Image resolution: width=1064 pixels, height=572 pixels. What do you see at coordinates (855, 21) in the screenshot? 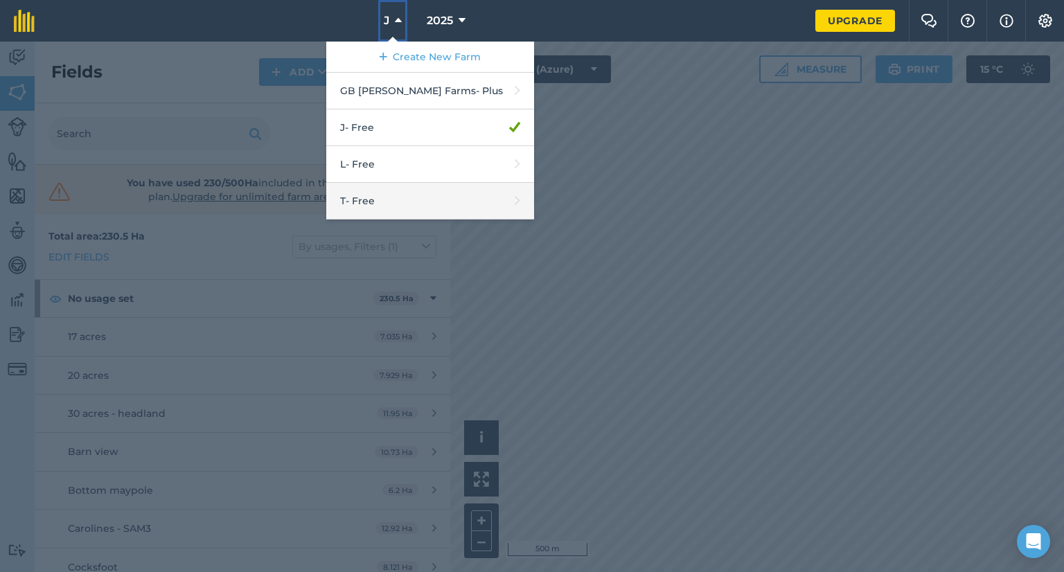
I see `a: Upgrade` at bounding box center [855, 21].